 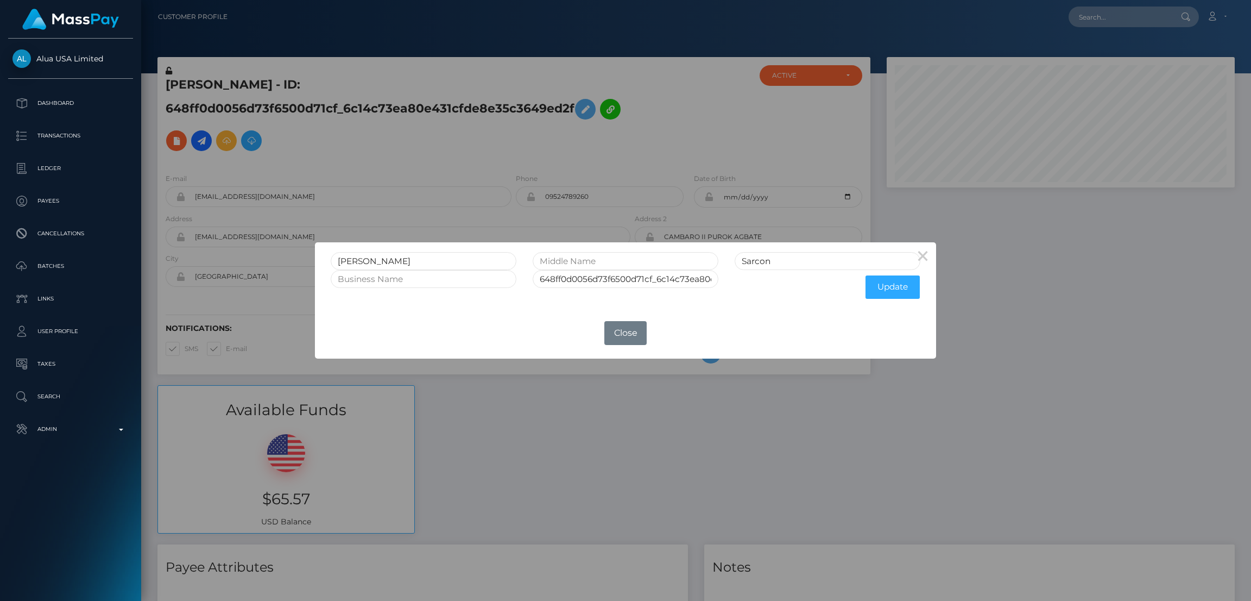 I want to click on input: Last Name, so click(x=828, y=261).